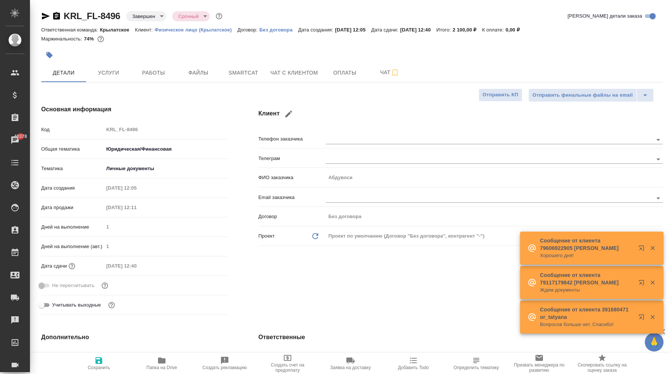 This screenshot has width=671, height=374. What do you see at coordinates (591, 95) in the screenshot?
I see `div: split button` at bounding box center [591, 95].